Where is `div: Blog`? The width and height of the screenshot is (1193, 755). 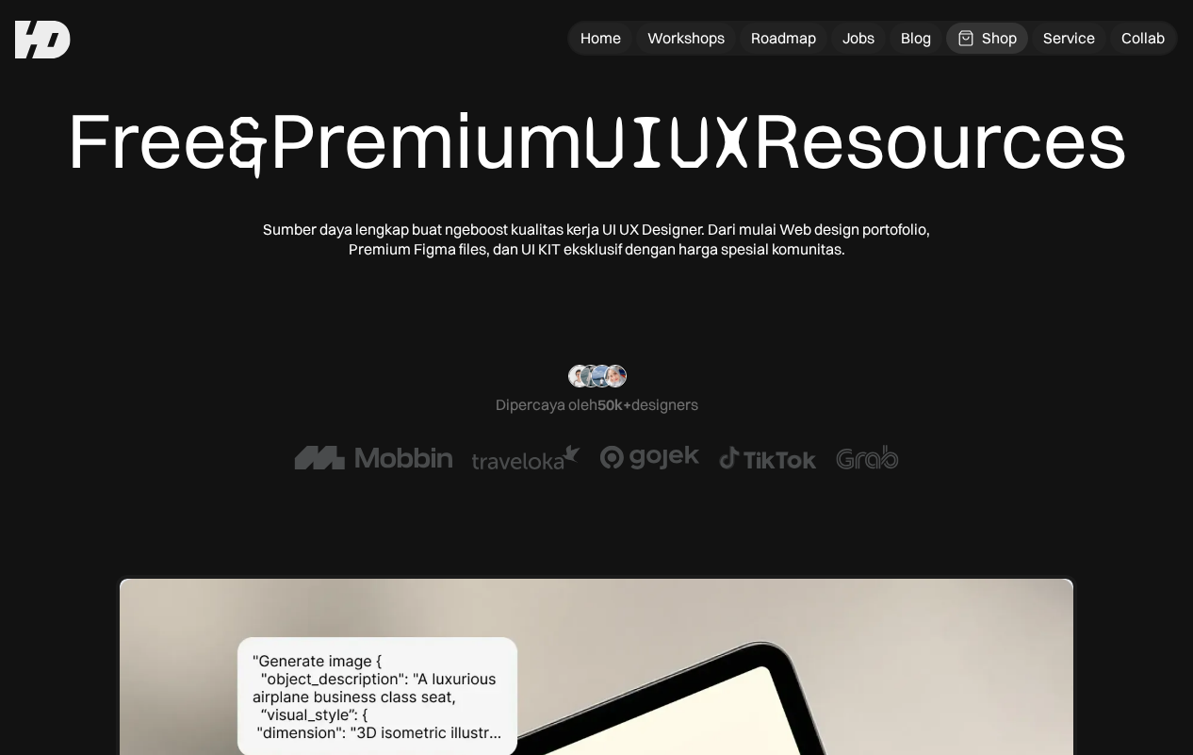 div: Blog is located at coordinates (916, 38).